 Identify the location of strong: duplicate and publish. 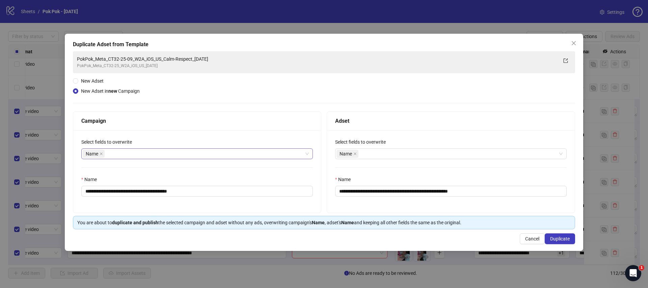
(135, 223).